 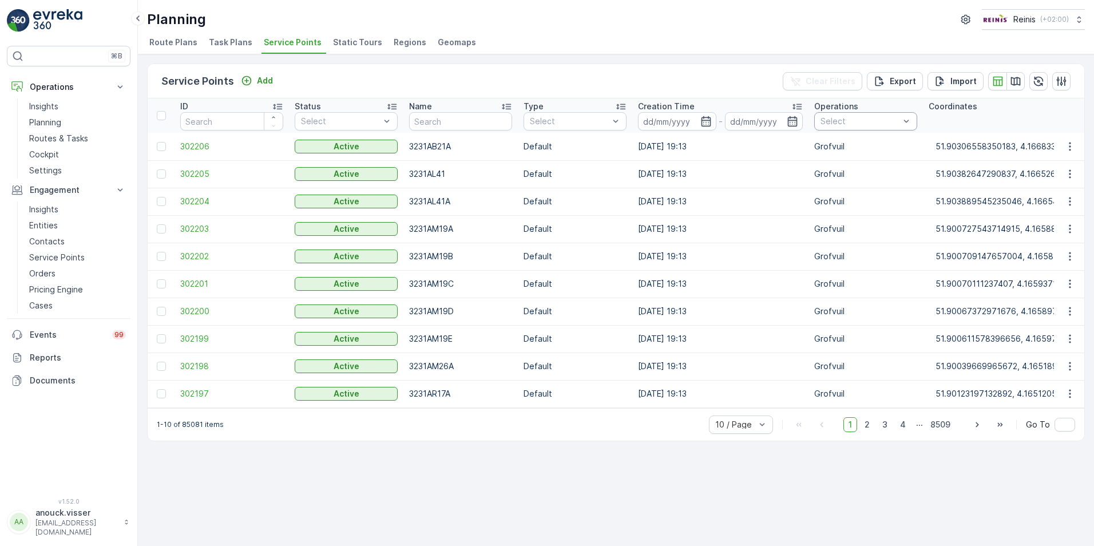 I want to click on a: 302200, so click(x=232, y=311).